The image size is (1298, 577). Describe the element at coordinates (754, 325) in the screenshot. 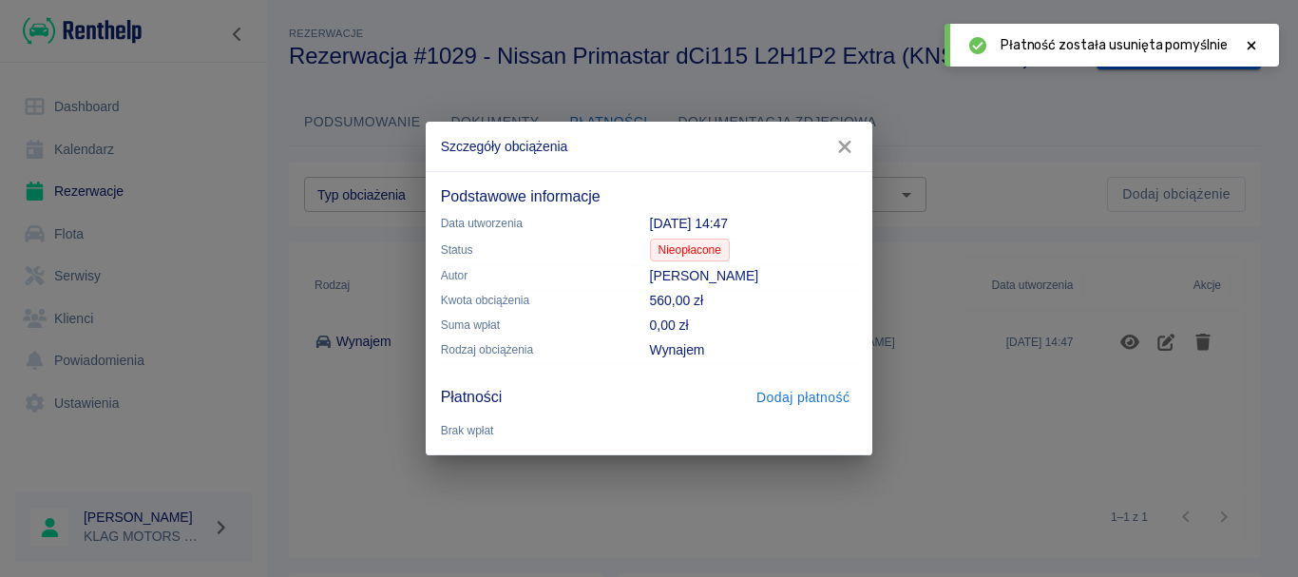

I see `p: 0,00 zł` at that location.